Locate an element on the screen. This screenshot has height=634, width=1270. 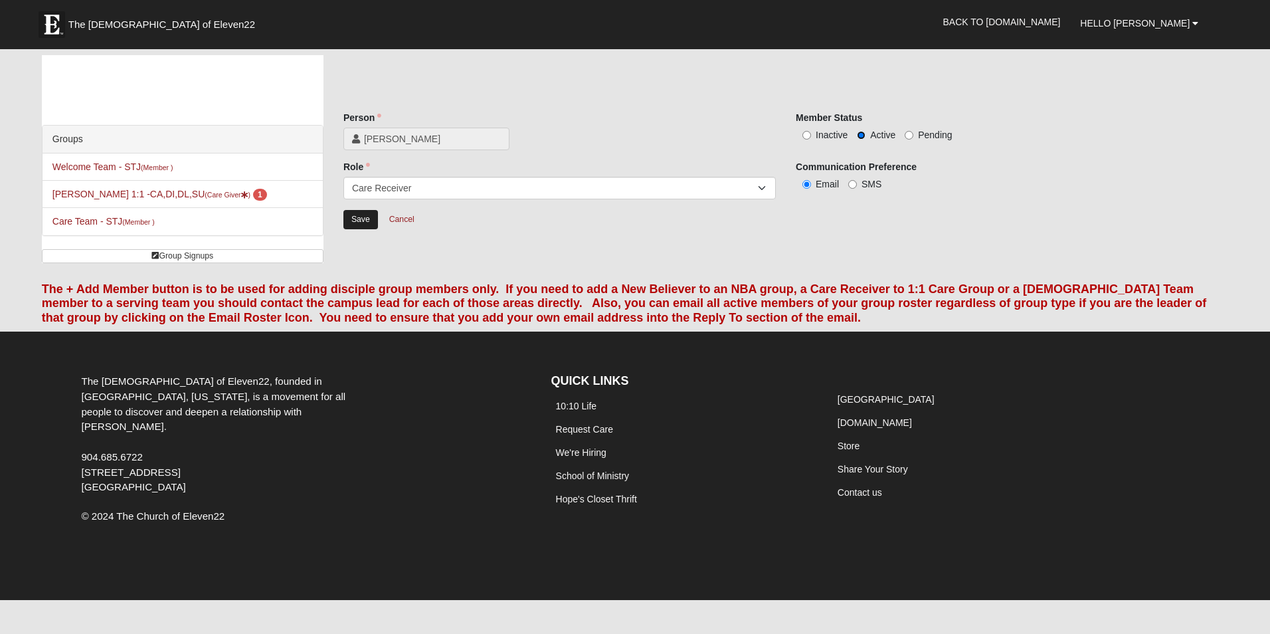
a: Care Team - STJ(Member ) is located at coordinates (104, 221).